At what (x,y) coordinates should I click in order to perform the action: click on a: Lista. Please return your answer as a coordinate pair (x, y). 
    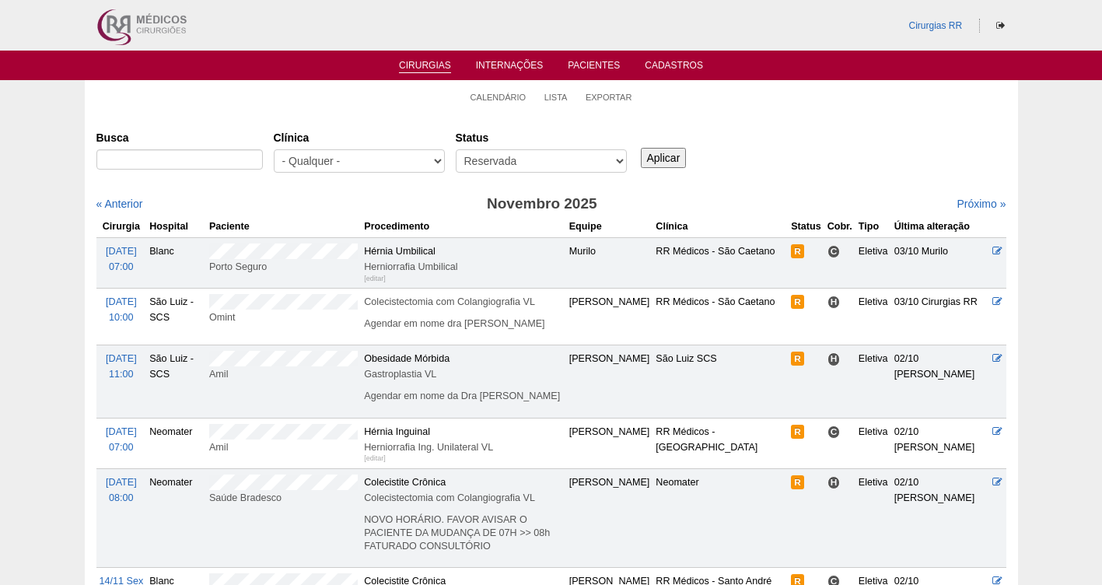
    Looking at the image, I should click on (556, 97).